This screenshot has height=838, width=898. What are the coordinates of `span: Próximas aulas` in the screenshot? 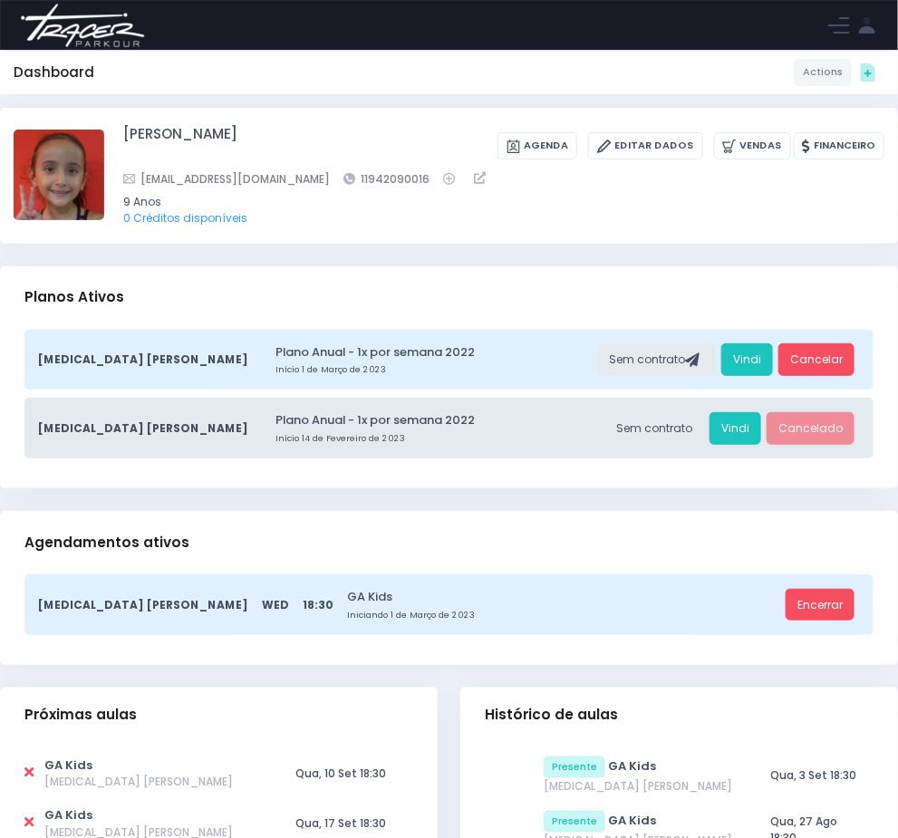 It's located at (81, 715).